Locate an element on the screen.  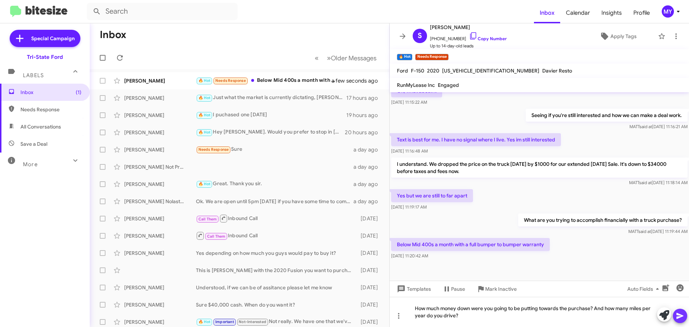
span: More is located at coordinates (30, 164).